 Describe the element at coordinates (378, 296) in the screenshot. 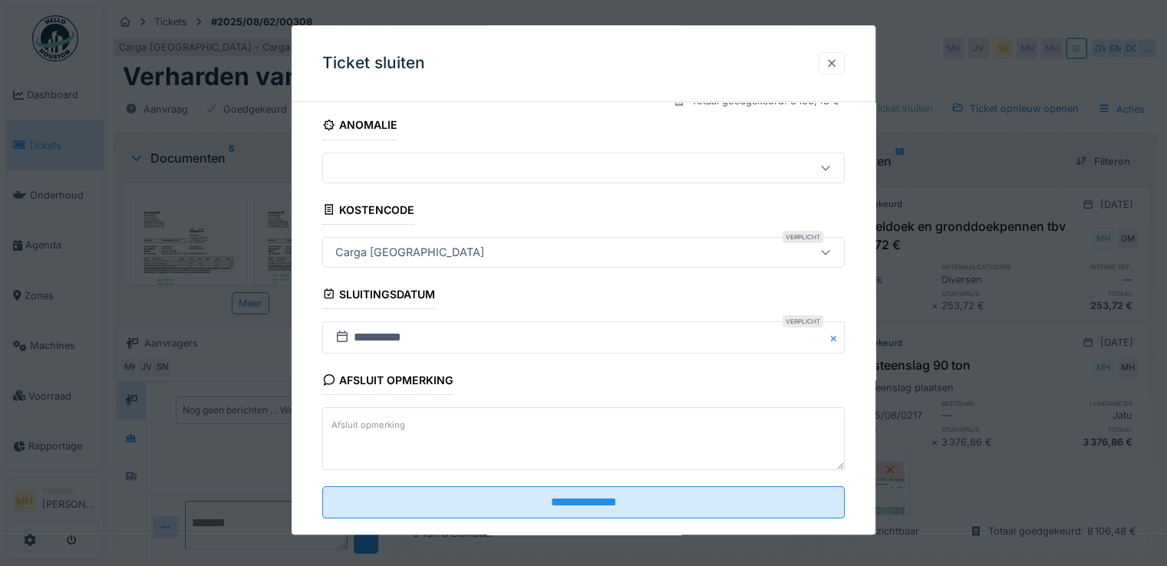

I see `div: Sluitingsdatum` at that location.